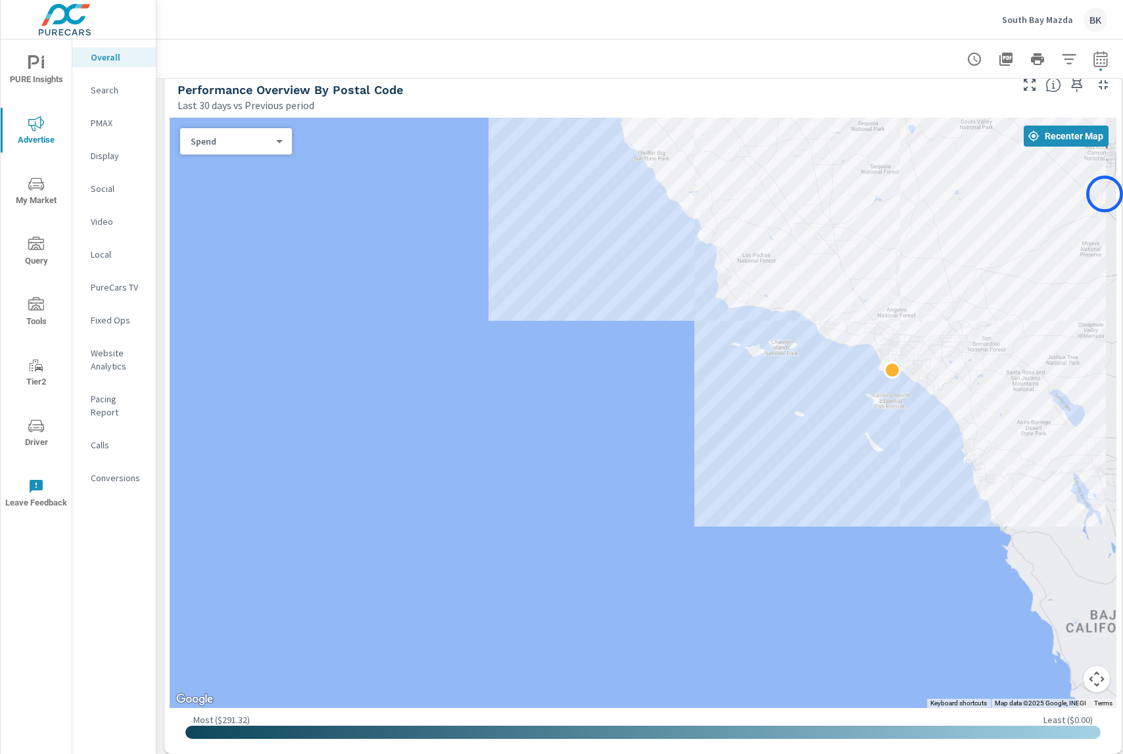 This screenshot has height=754, width=1123. I want to click on span: Driver, so click(36, 434).